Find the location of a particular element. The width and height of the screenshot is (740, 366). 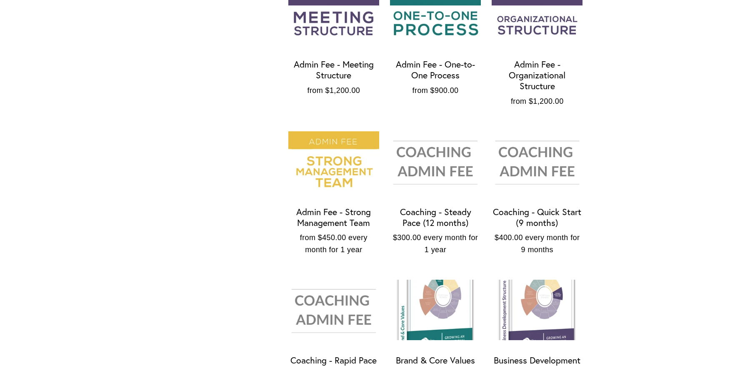

div: Coaching - Steady Pace (12 months) is located at coordinates (436, 218).